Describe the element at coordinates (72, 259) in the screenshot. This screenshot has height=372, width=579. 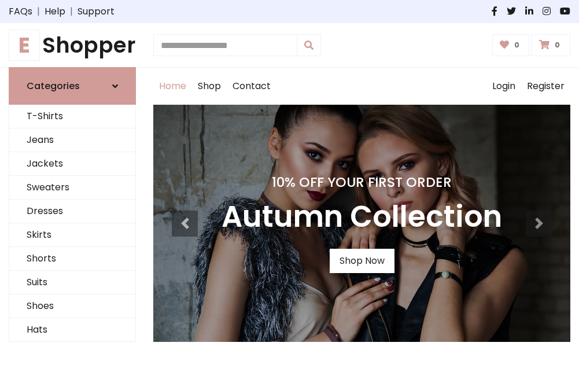
I see `a: Shorts` at that location.